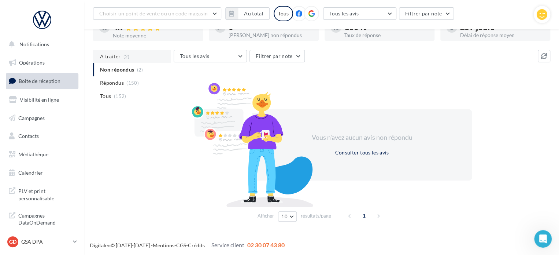 This screenshot has width=559, height=255. I want to click on span: Campagnes, so click(31, 117).